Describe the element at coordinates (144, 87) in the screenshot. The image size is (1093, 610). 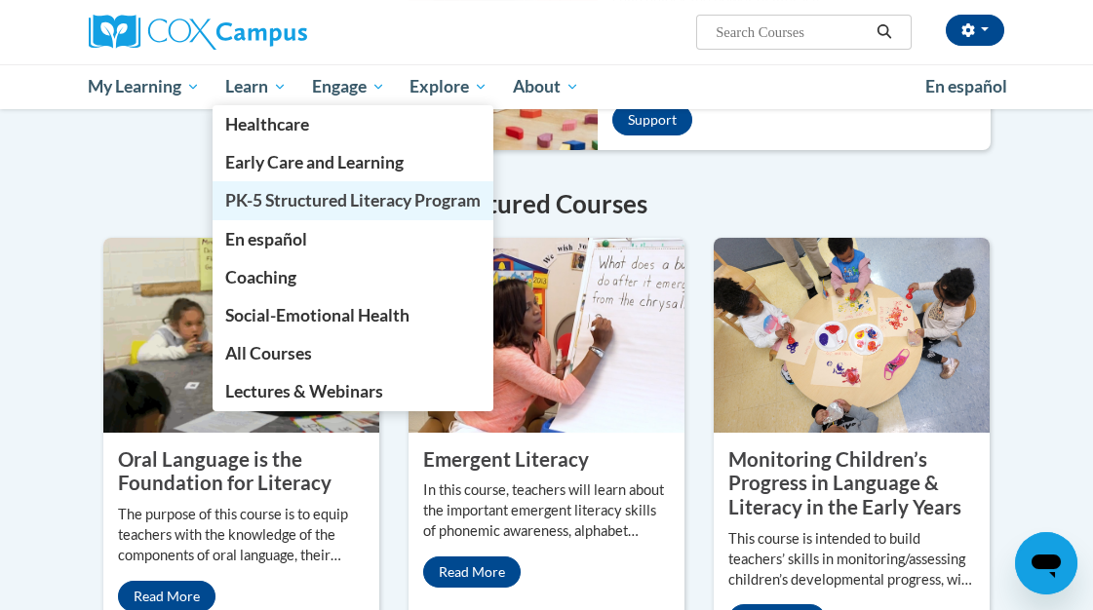
I see `a: My Learning` at that location.